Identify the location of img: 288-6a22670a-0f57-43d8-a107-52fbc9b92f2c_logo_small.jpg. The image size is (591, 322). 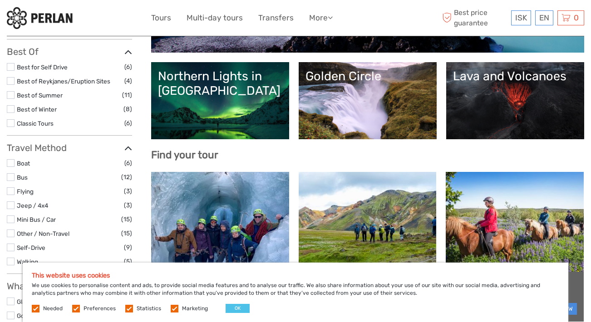
(39, 18).